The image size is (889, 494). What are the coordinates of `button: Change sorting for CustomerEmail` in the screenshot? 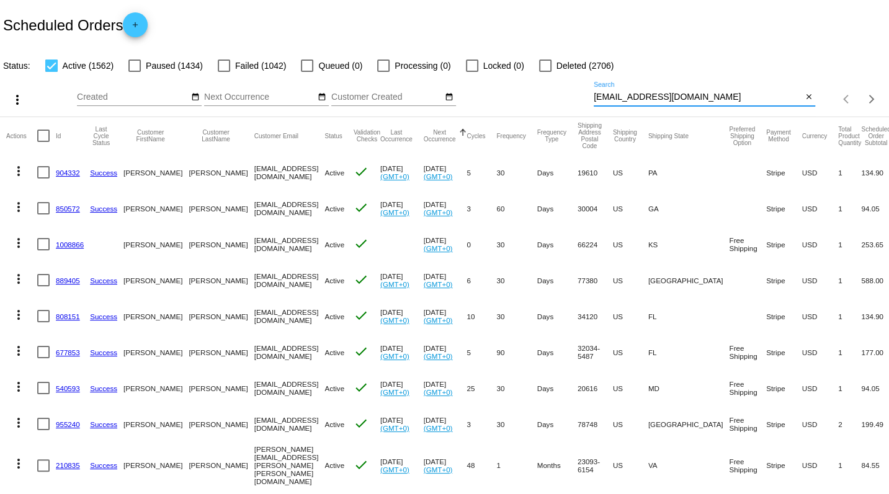 It's located at (276, 136).